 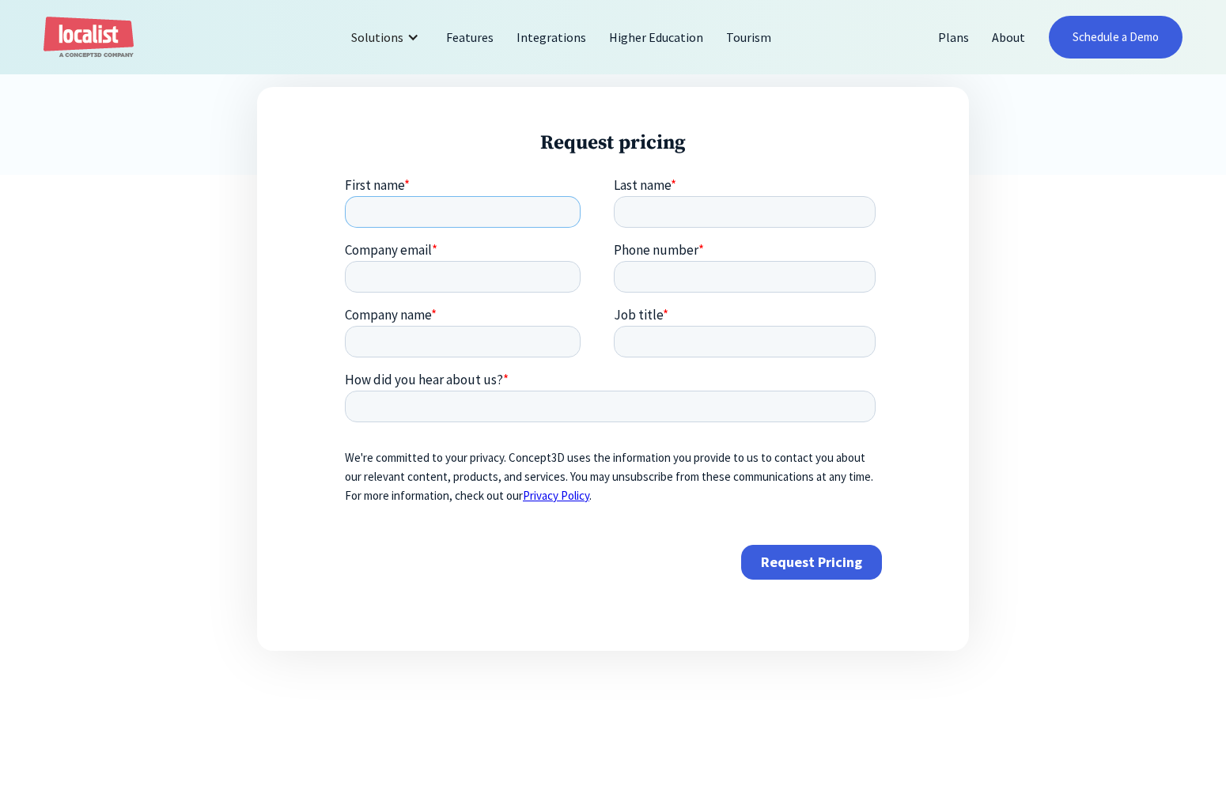 I want to click on a: home, so click(x=89, y=37).